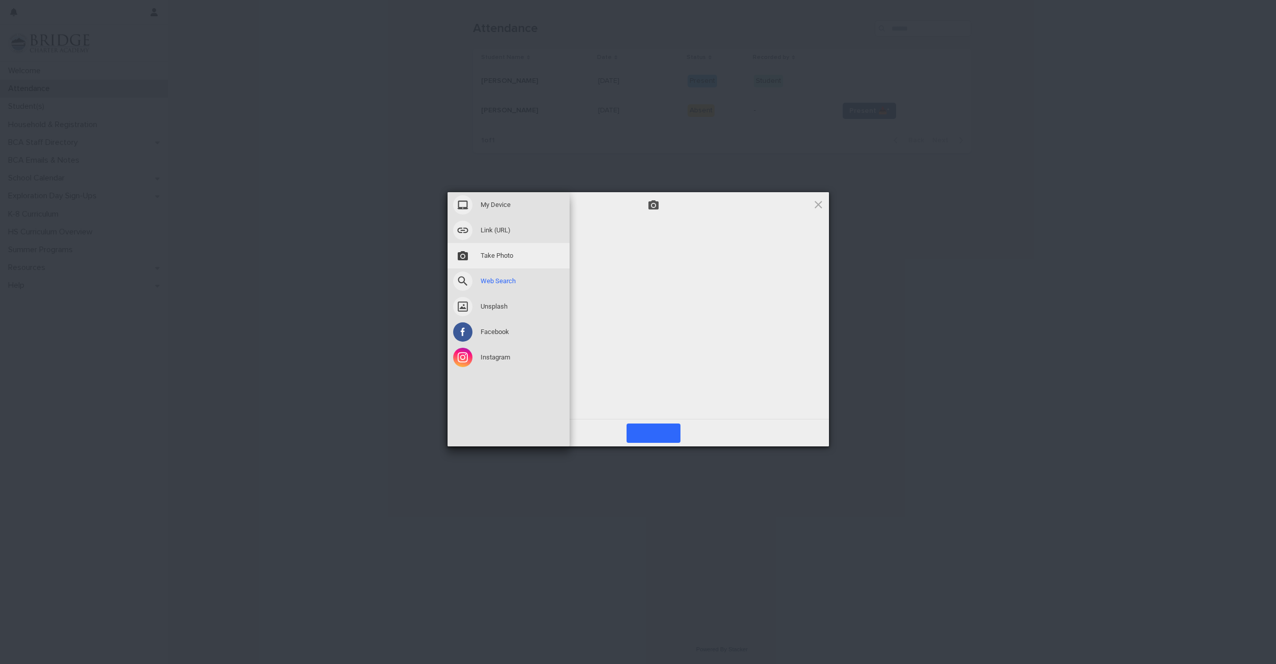 The width and height of the screenshot is (1276, 664). Describe the element at coordinates (494, 307) in the screenshot. I see `span: Unsplash` at that location.